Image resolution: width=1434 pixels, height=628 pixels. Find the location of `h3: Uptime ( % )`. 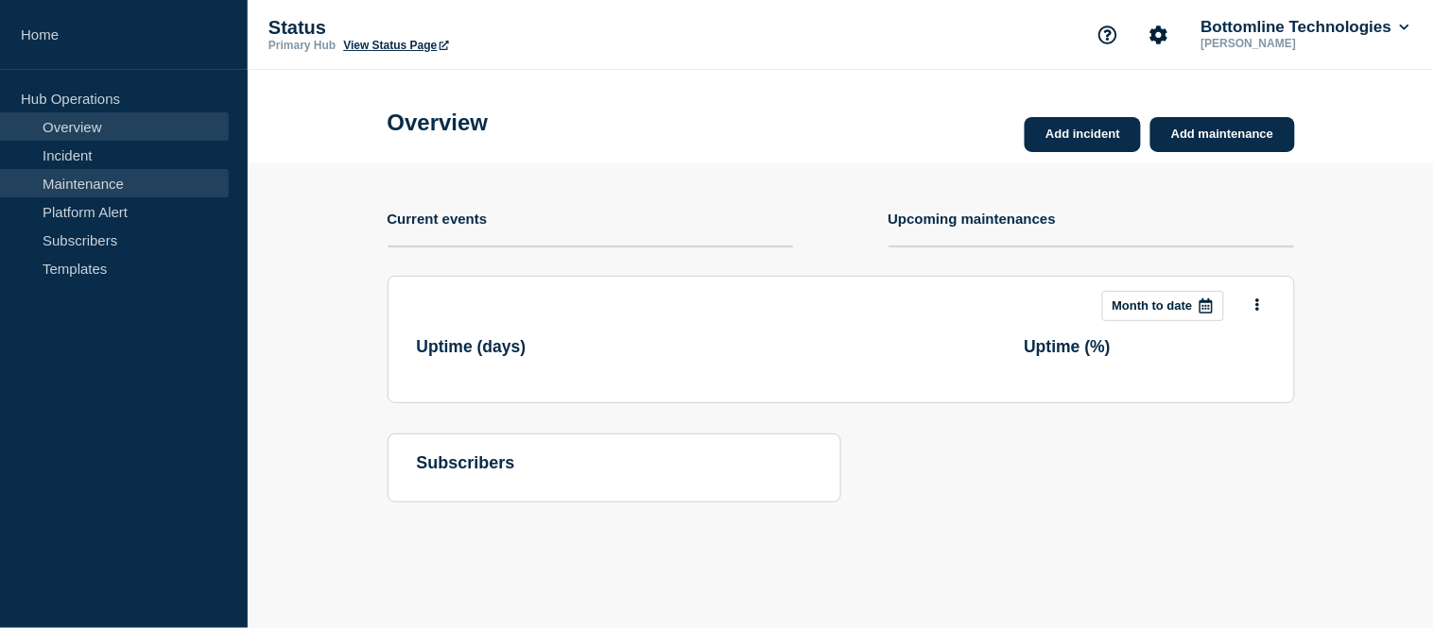

h3: Uptime ( % ) is located at coordinates (1068, 347).